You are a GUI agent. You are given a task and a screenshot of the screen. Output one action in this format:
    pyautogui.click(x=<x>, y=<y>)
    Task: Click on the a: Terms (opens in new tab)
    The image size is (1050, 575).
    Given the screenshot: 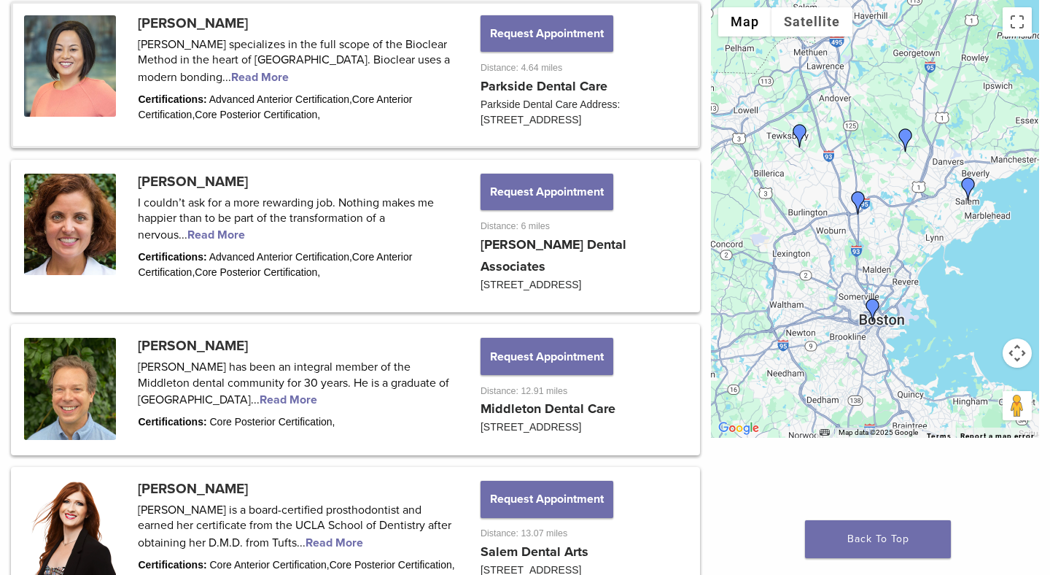 What is the action you would take?
    pyautogui.click(x=939, y=436)
    